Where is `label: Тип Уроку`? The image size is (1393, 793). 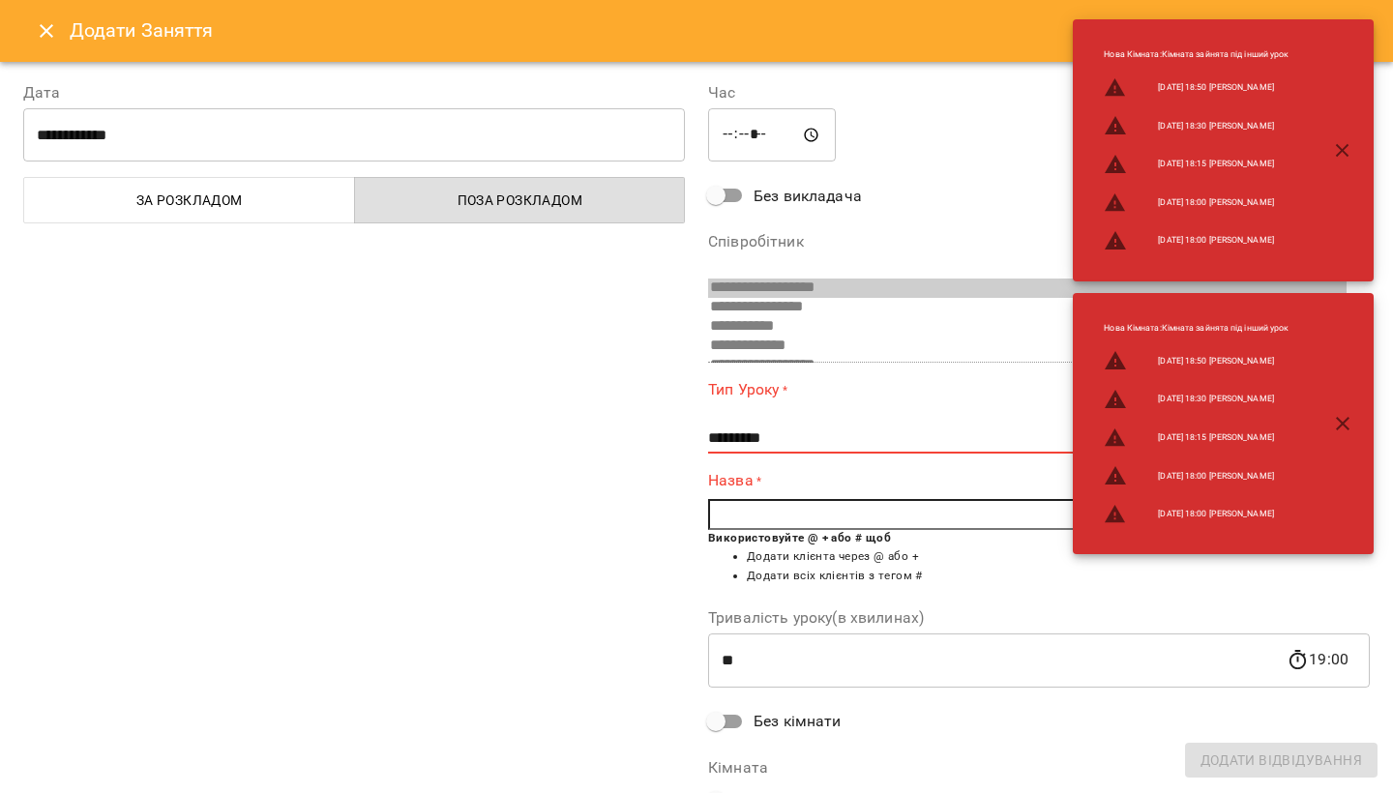
label: Тип Уроку is located at coordinates (1039, 389).